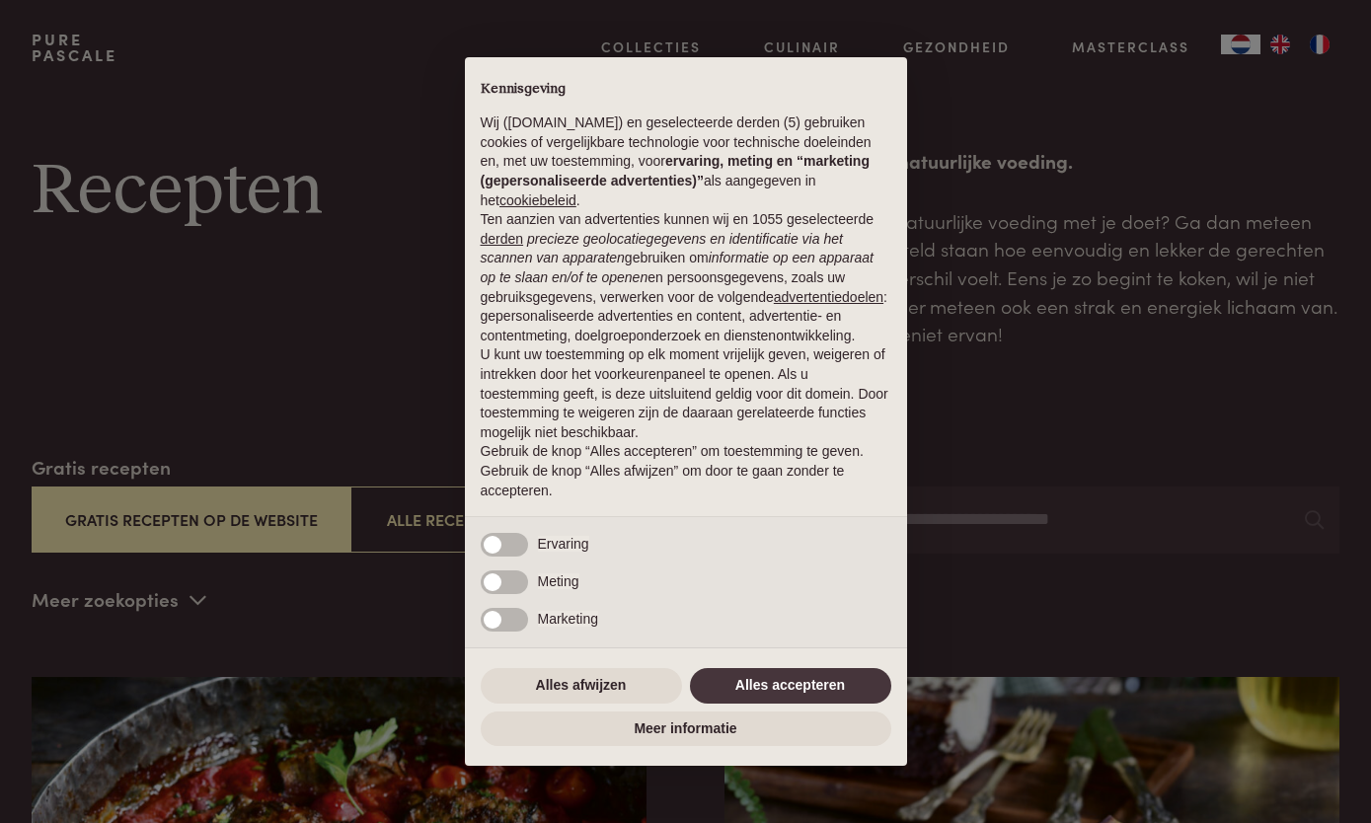 The image size is (1371, 823). Describe the element at coordinates (538, 200) in the screenshot. I see `a: cookiebeleid` at that location.